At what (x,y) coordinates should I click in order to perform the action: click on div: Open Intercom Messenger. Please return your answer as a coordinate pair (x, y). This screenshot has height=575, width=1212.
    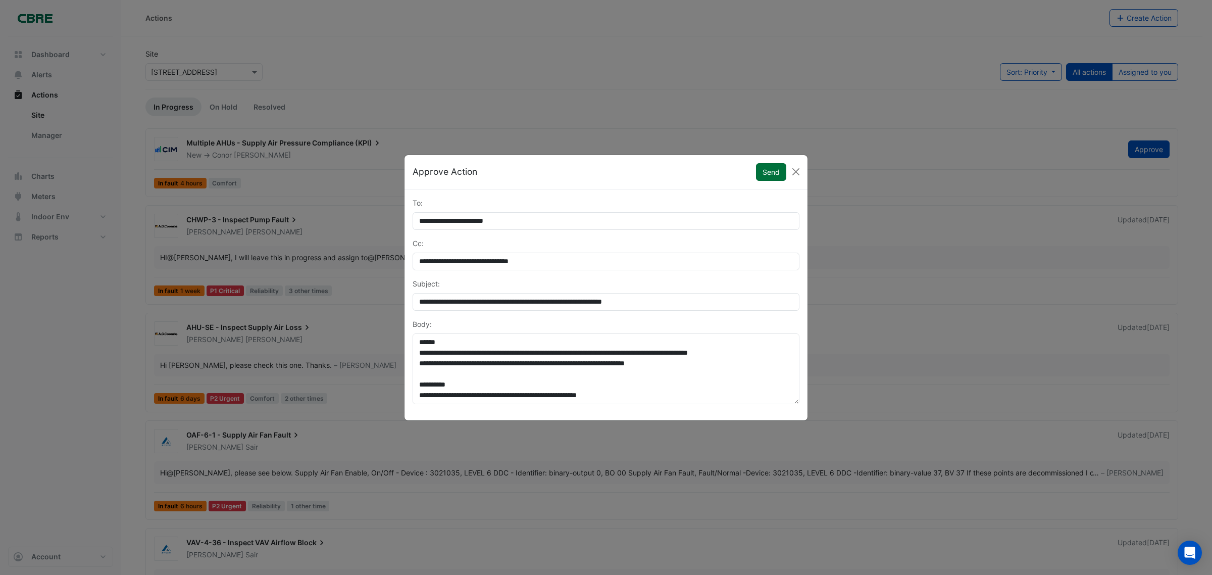
    Looking at the image, I should click on (1189, 552).